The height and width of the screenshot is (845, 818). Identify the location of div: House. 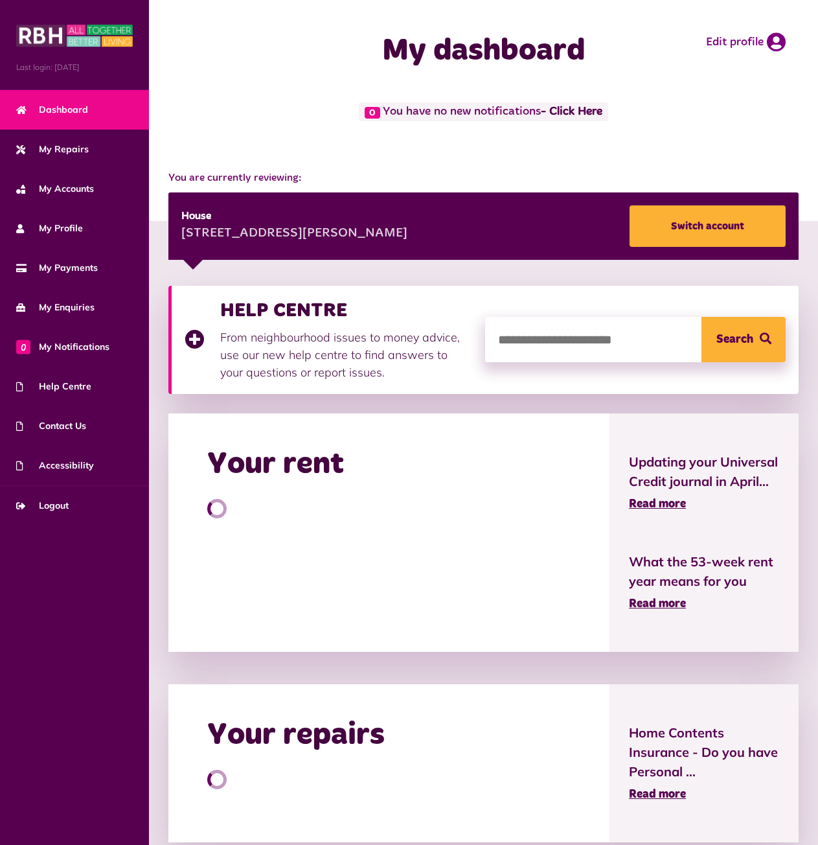
(294, 216).